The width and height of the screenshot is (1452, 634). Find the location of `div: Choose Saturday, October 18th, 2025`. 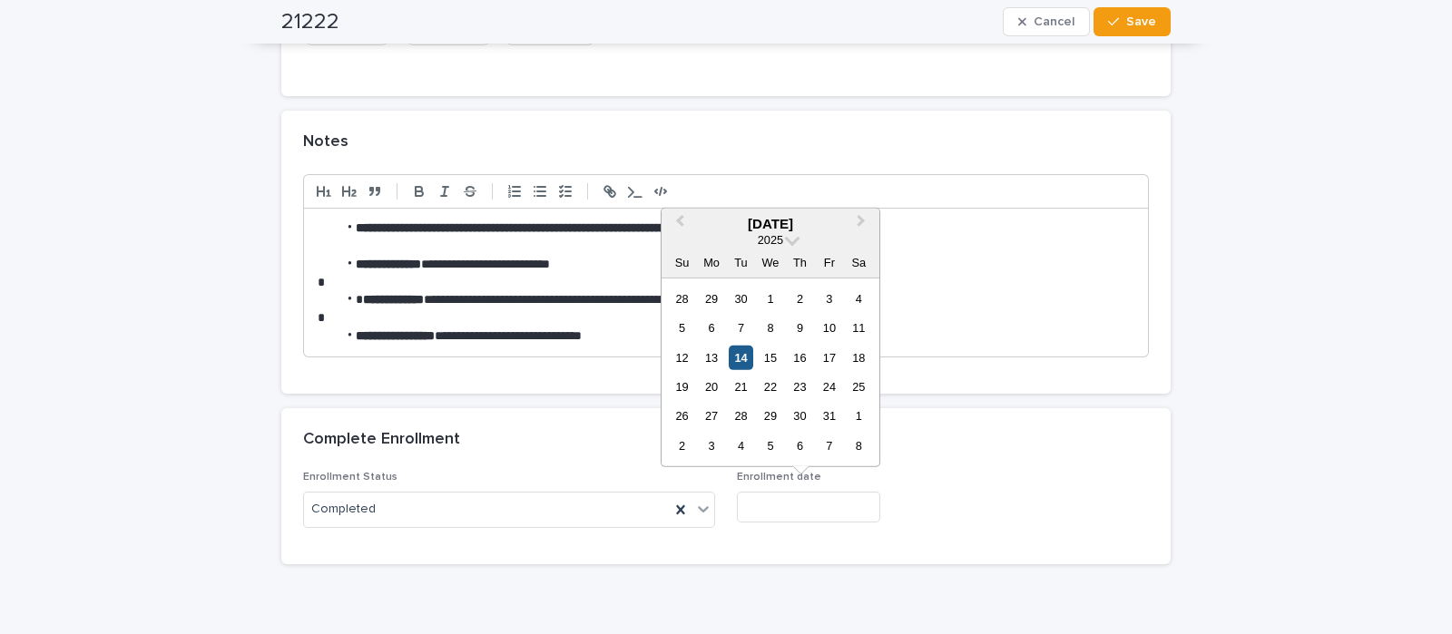

div: Choose Saturday, October 18th, 2025 is located at coordinates (858, 357).